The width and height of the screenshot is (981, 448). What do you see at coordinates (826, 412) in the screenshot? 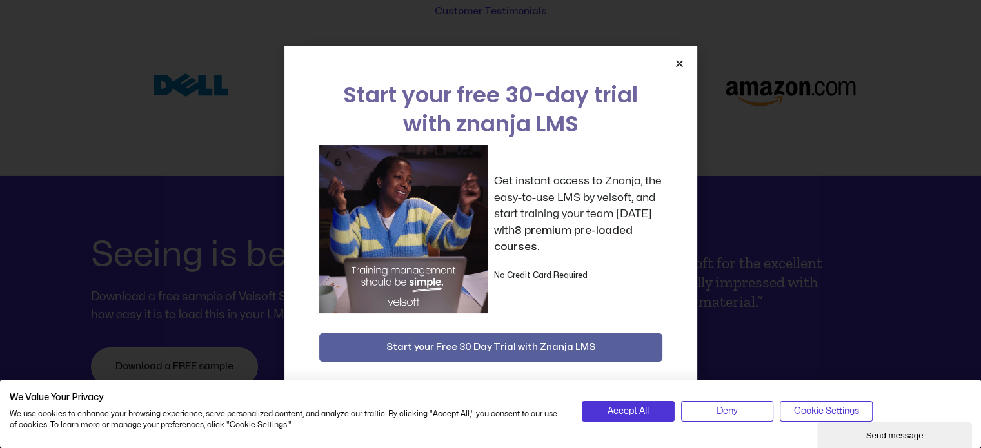
I see `button: Adjust cookie preferences` at bounding box center [826, 412].